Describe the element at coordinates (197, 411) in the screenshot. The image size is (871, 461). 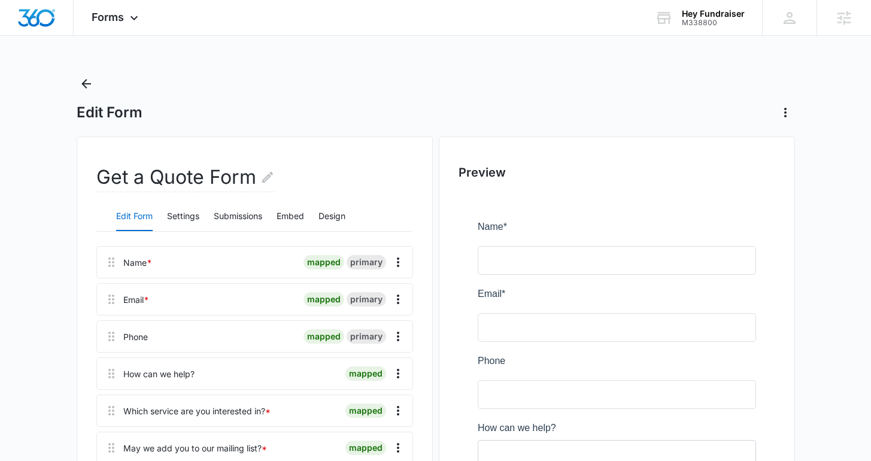
I see `div: Which service are you interested in?` at that location.